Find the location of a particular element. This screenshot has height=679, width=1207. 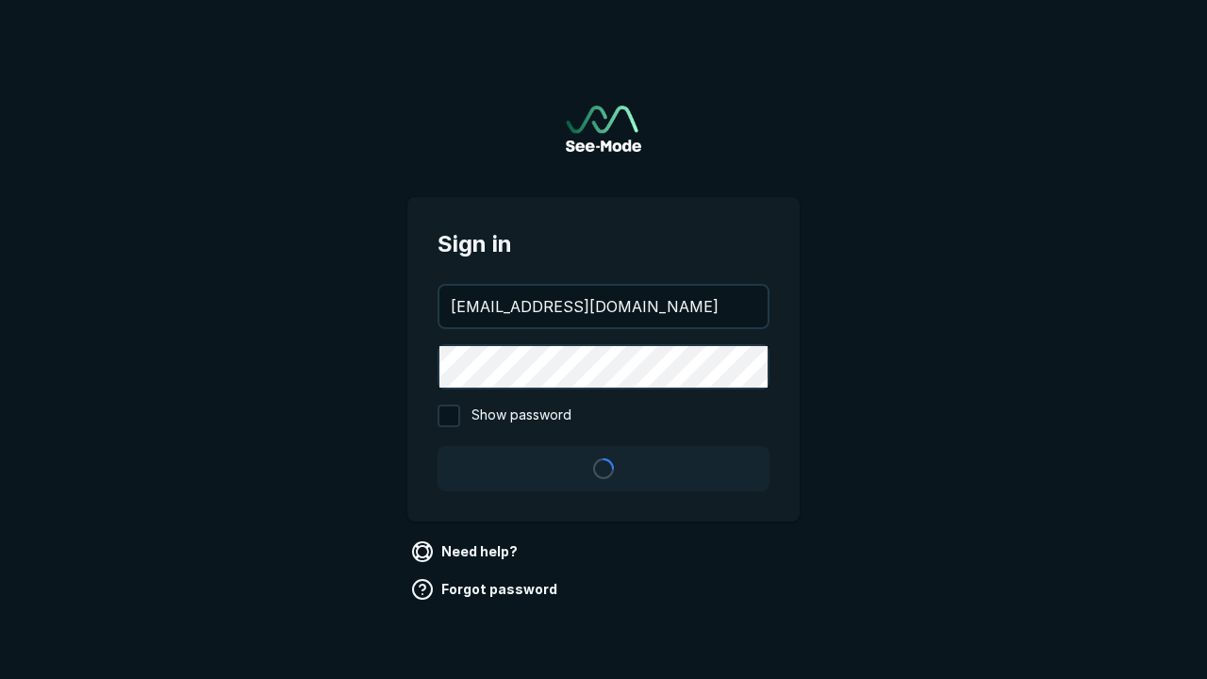

a: Forgot password is located at coordinates (485, 589).